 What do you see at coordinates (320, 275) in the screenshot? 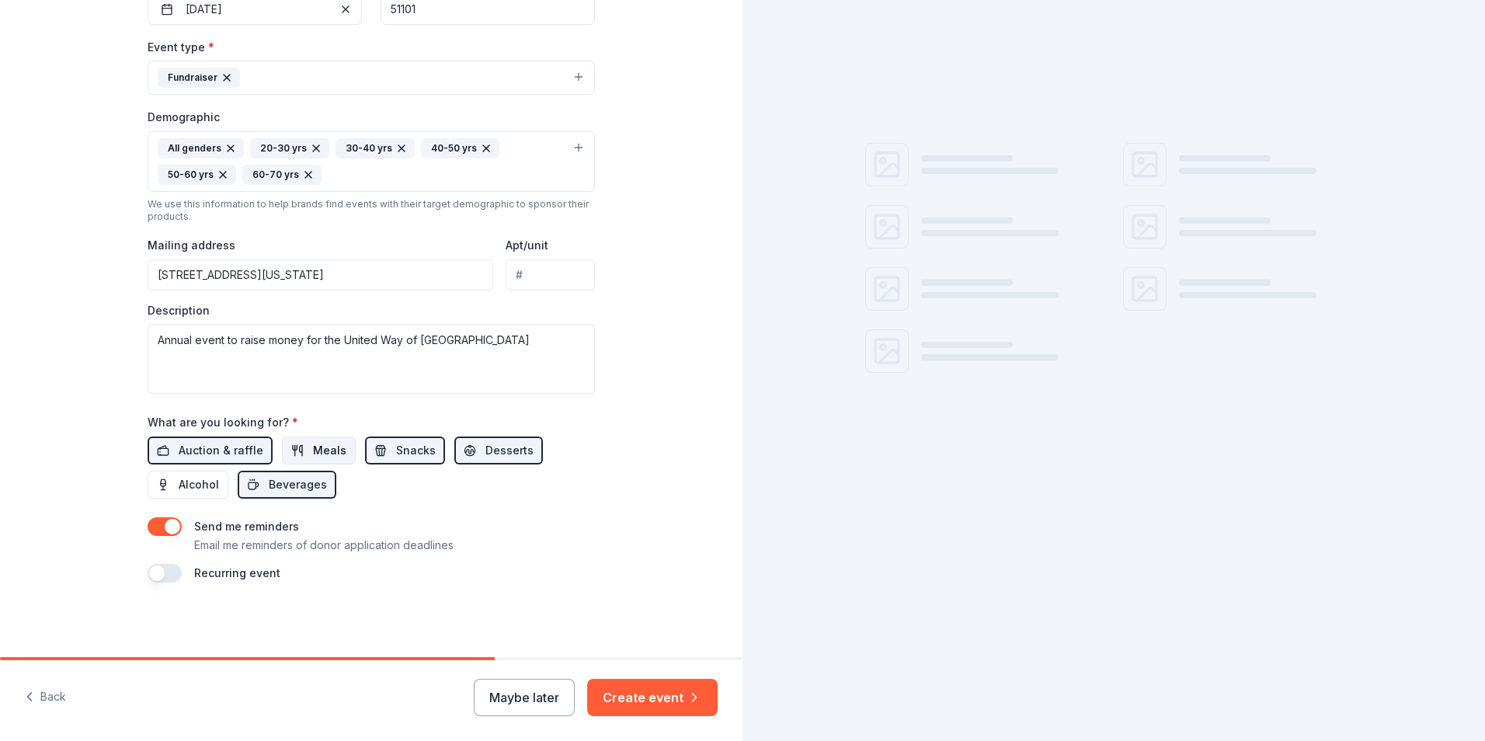
I see `input: Enter a US address` at bounding box center [320, 275].